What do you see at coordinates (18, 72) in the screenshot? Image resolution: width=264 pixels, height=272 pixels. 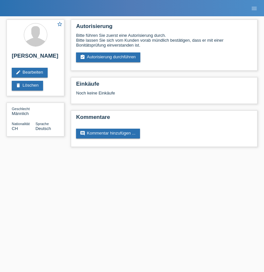 I see `i: edit` at bounding box center [18, 72].